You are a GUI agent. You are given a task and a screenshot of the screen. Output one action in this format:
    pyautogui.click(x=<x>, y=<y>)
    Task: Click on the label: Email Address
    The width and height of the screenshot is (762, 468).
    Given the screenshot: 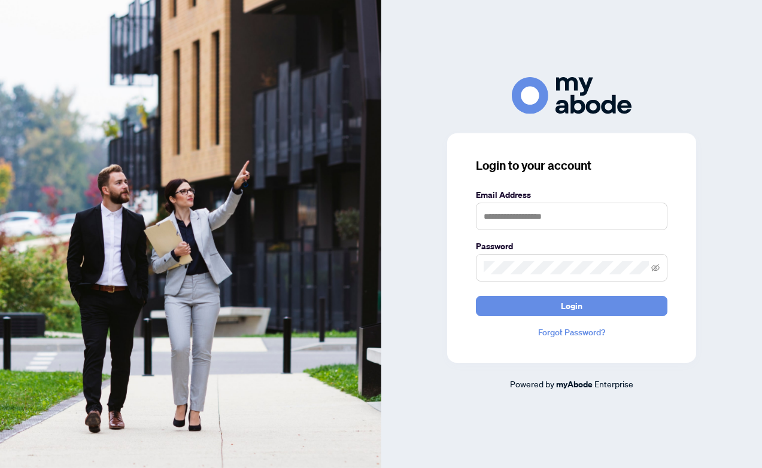 What is the action you would take?
    pyautogui.click(x=571, y=195)
    